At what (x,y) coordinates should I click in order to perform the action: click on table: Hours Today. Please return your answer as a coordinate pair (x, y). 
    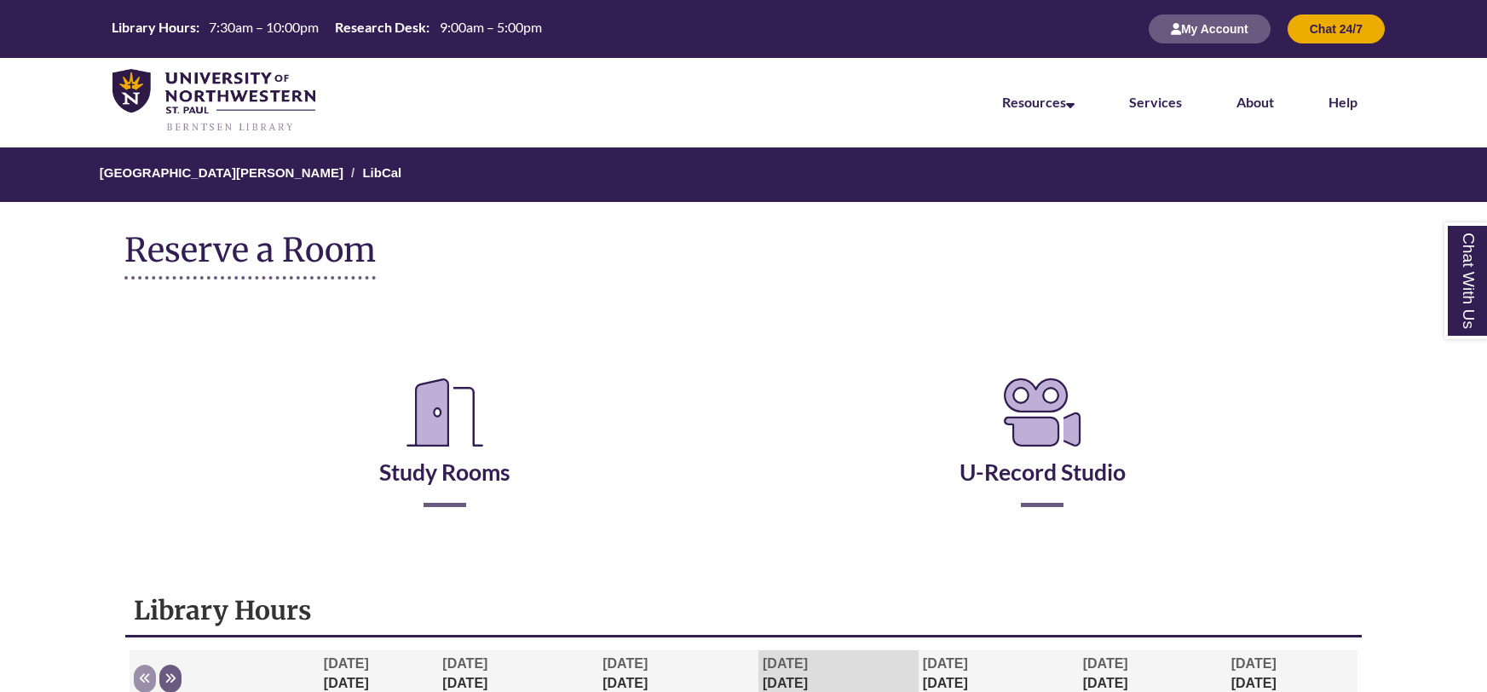
    Looking at the image, I should click on (326, 28).